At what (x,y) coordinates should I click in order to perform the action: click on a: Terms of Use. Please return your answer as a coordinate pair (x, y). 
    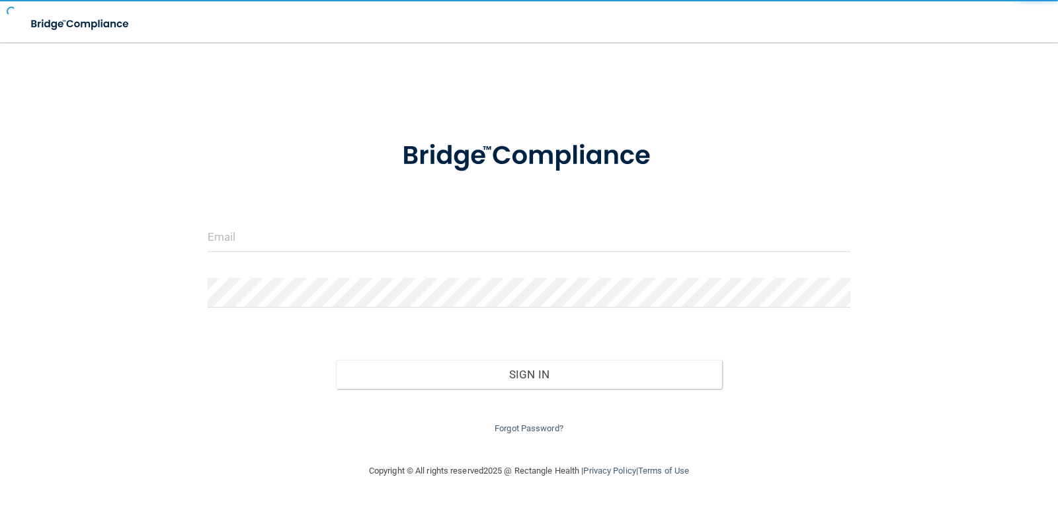
    Looking at the image, I should click on (663, 470).